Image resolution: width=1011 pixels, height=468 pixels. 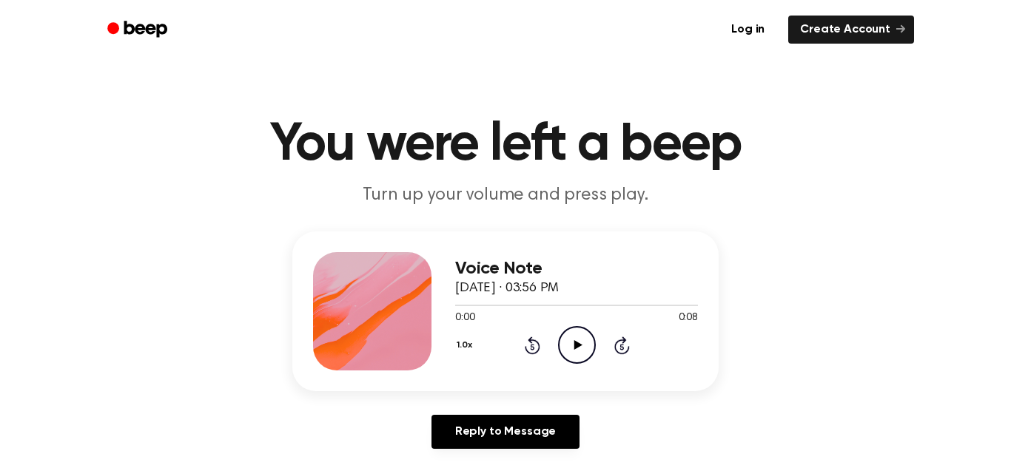 What do you see at coordinates (688, 318) in the screenshot?
I see `span: 0:08` at bounding box center [688, 318].